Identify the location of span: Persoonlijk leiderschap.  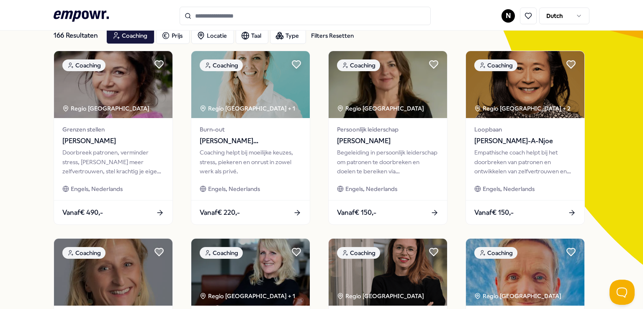
(388, 129).